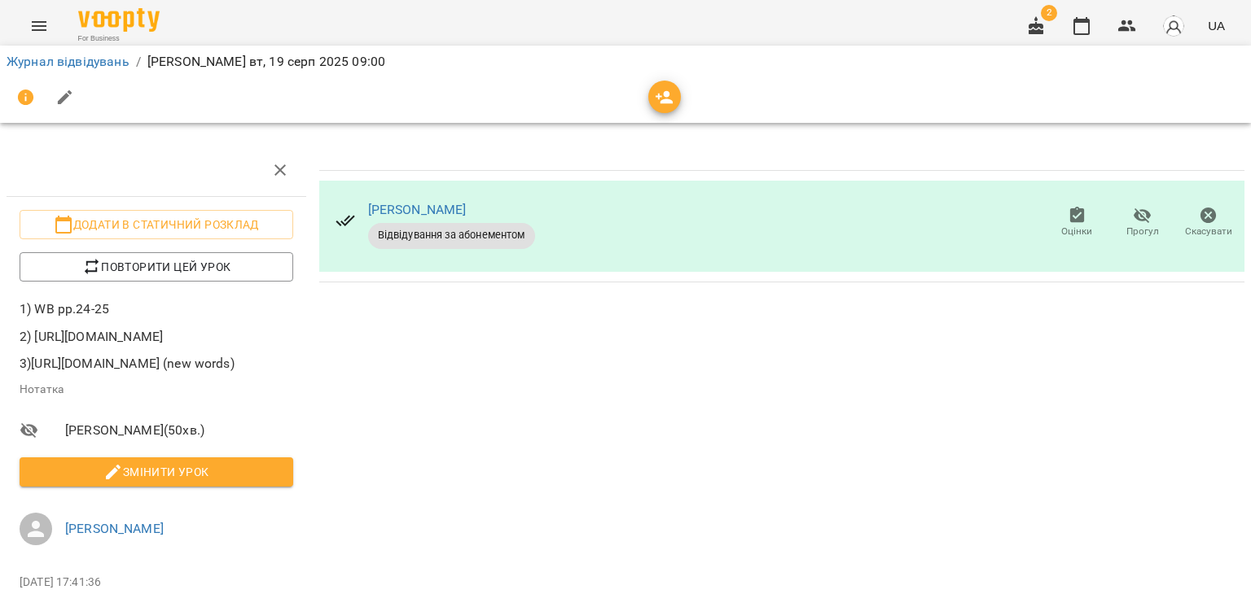 The height and width of the screenshot is (594, 1251). Describe the element at coordinates (156, 225) in the screenshot. I see `button: Додати в статичний розклад` at that location.